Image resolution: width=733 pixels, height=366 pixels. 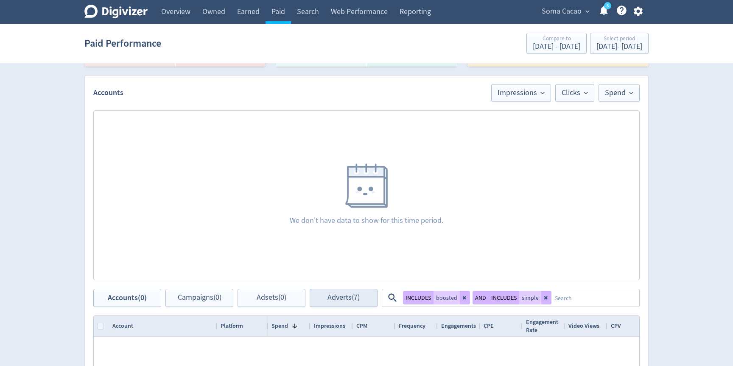 What do you see at coordinates (344, 297) in the screenshot?
I see `button: Adverts(7)` at bounding box center [344, 297].